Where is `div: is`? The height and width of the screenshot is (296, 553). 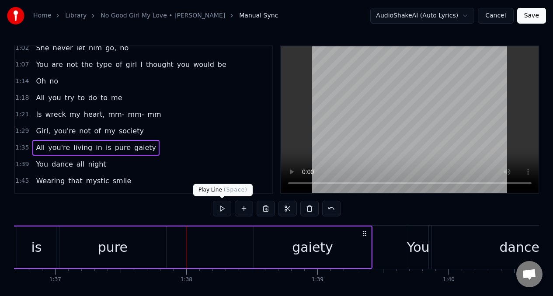
div: is is located at coordinates (36, 247).